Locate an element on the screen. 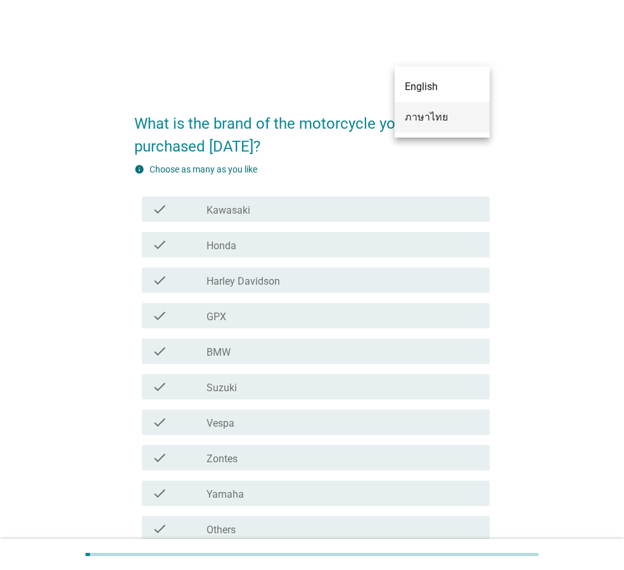  label: Suzuki is located at coordinates (222, 388).